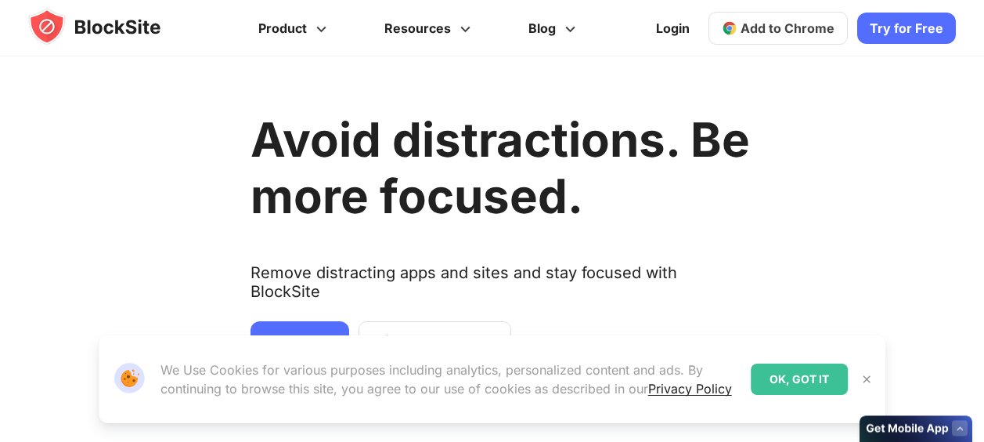 The height and width of the screenshot is (442, 984). Describe the element at coordinates (867, 379) in the screenshot. I see `img: Close` at that location.